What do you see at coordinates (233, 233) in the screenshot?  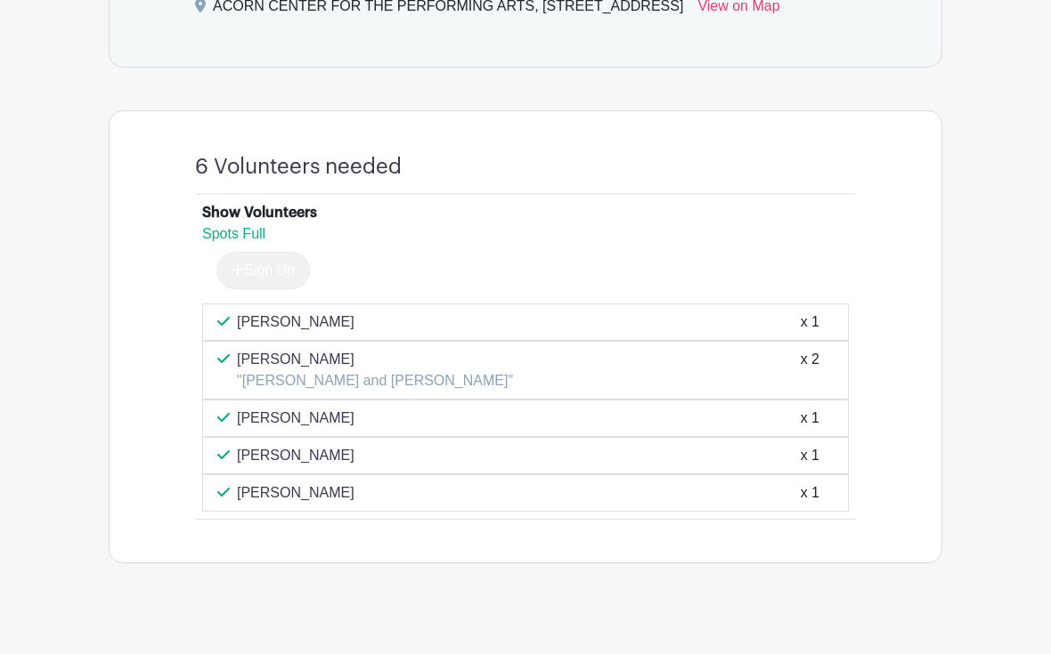 I see `span: Spots Full` at bounding box center [233, 233].